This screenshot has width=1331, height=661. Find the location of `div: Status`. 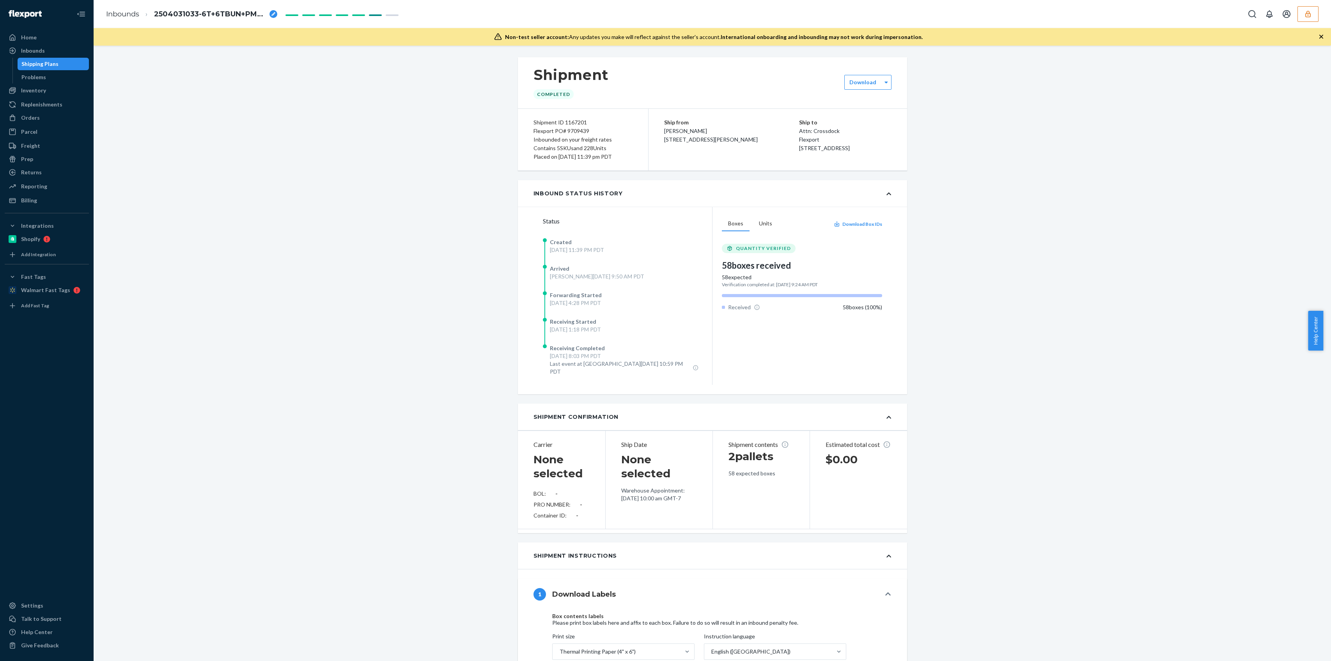

div: Status is located at coordinates (627, 221).